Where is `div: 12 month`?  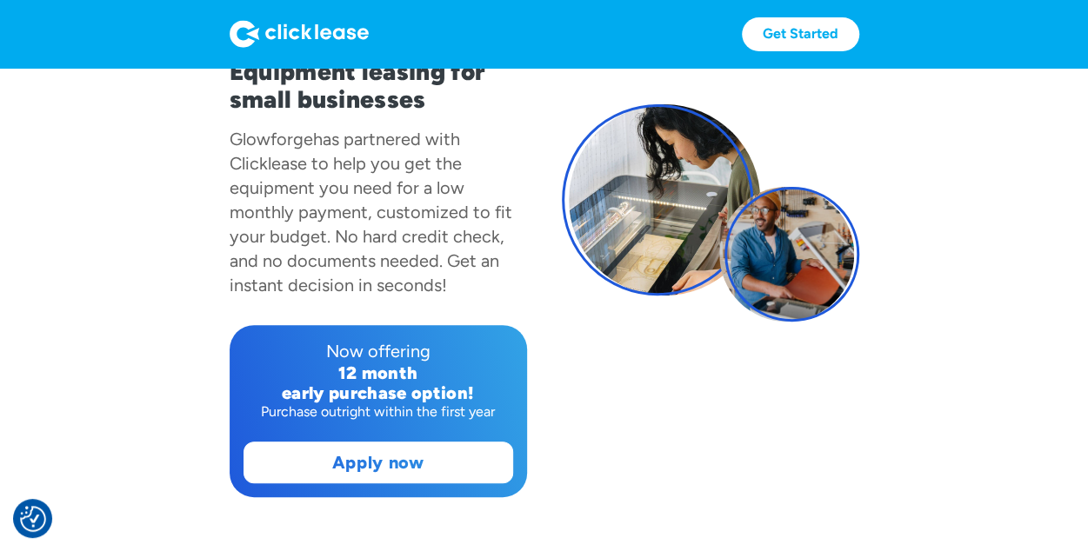
div: 12 month is located at coordinates (378, 373).